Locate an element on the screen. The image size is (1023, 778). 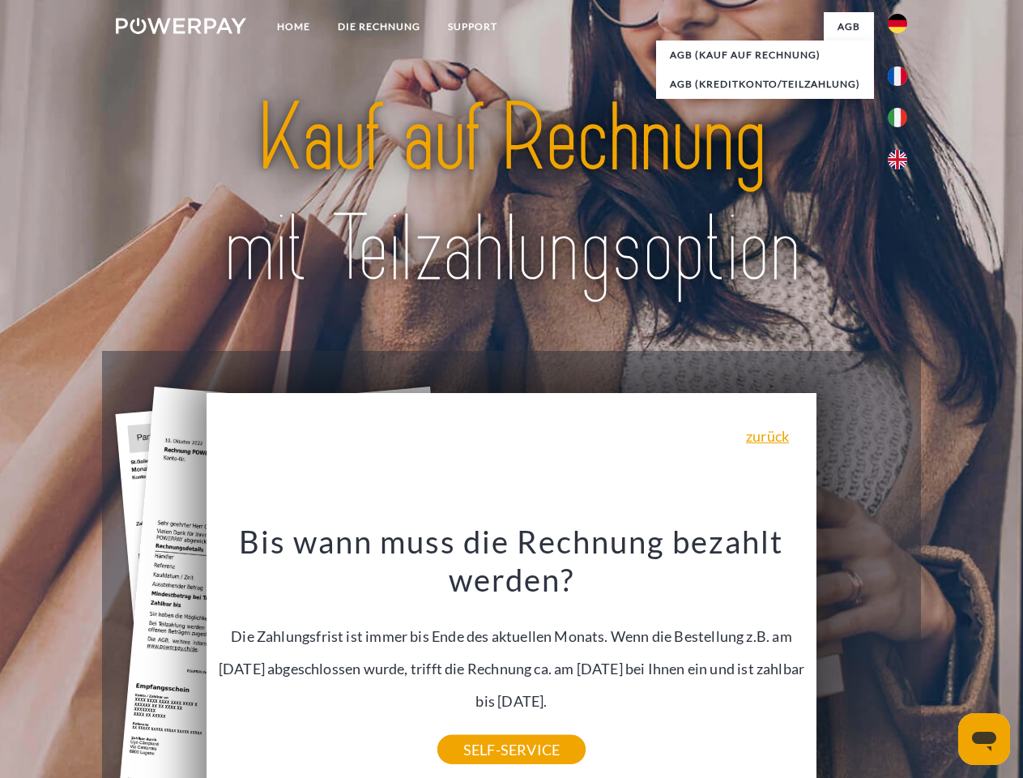
a: Home is located at coordinates (293, 27).